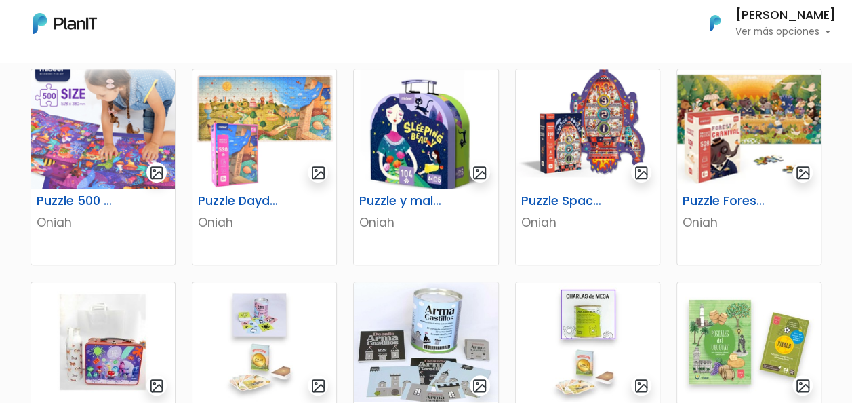  I want to click on a: gallery-light Puzzle y maleta Sleeping Beauty Oniah, so click(426, 167).